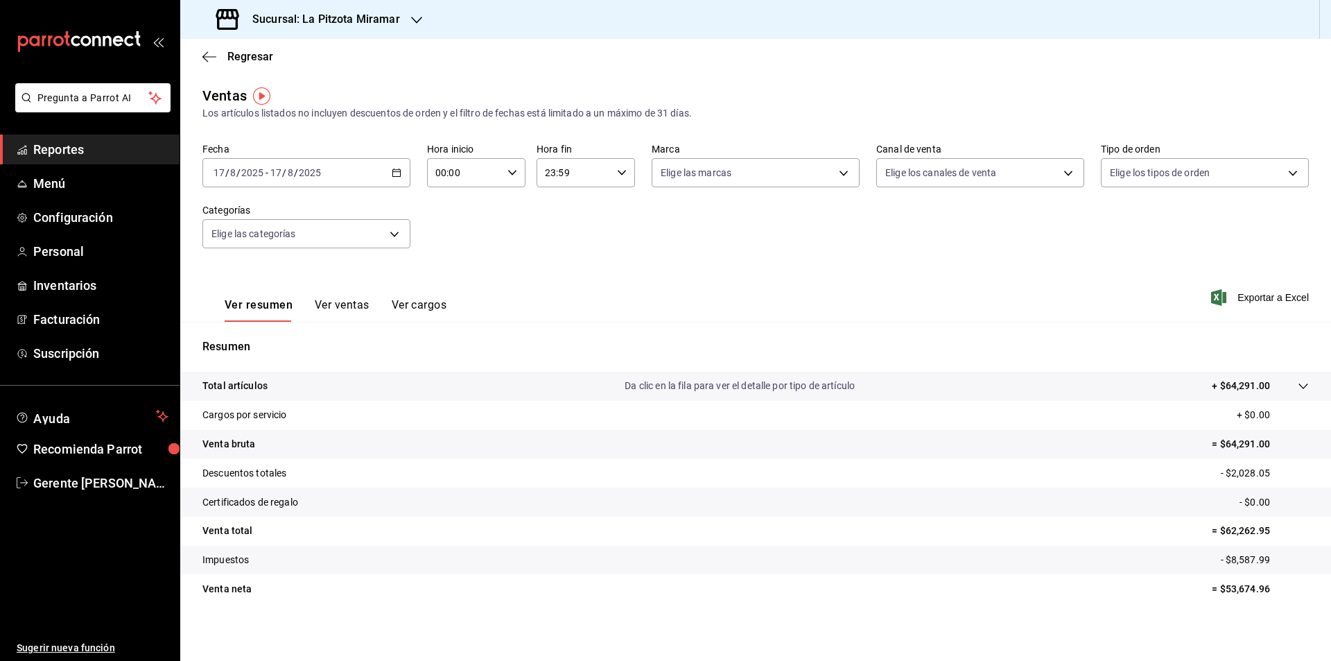  What do you see at coordinates (101, 183) in the screenshot?
I see `span: Menú` at bounding box center [101, 183].